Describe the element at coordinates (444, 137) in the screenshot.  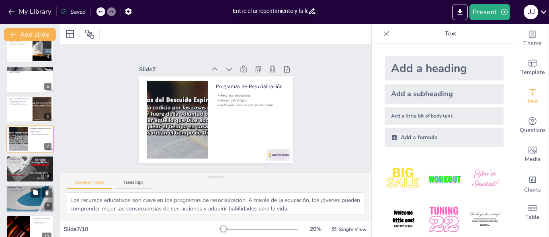
I see `div: Add a formula` at that location.